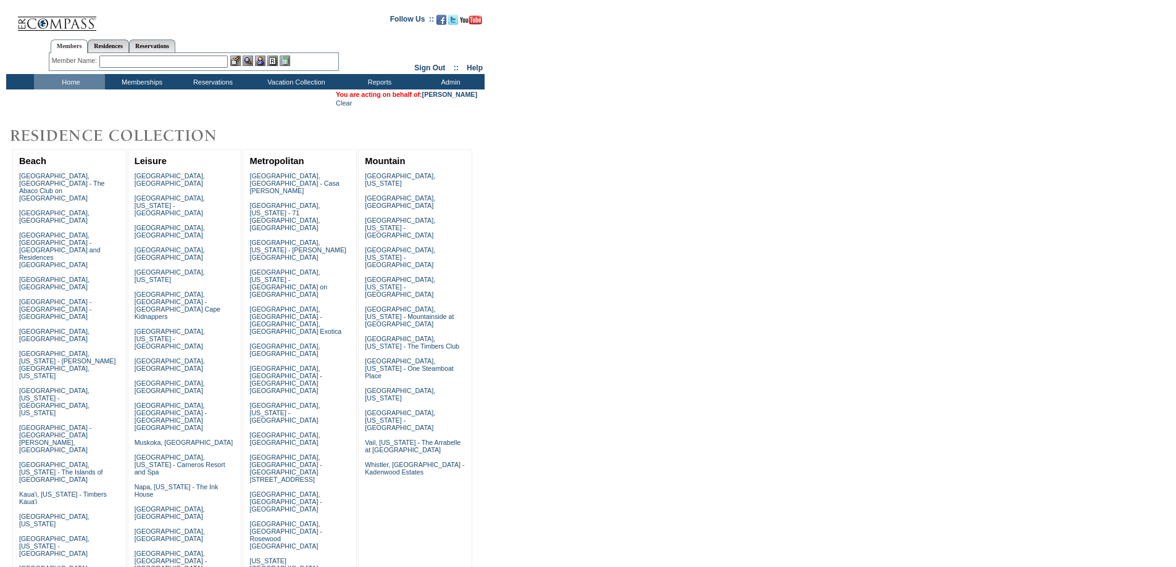 The width and height of the screenshot is (1176, 567). I want to click on a: Beach, so click(33, 161).